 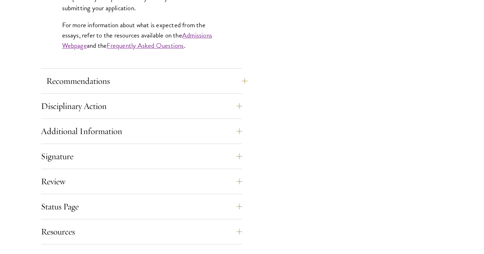 What do you see at coordinates (137, 40) in the screenshot?
I see `a: Admissions Webpage` at bounding box center [137, 40].